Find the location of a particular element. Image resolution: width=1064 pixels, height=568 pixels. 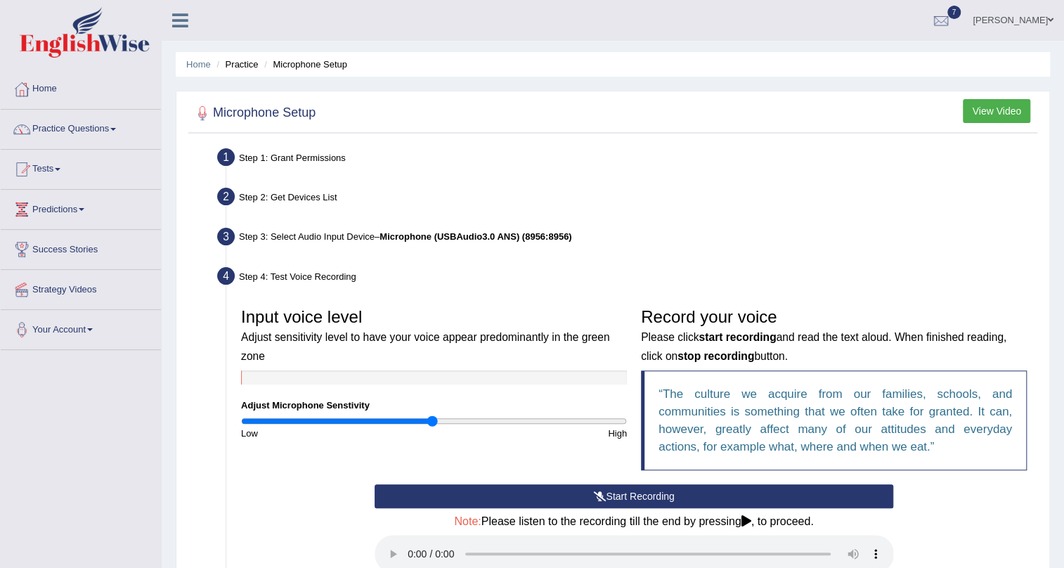

label: Adjust Microphone Senstivity is located at coordinates (305, 405).